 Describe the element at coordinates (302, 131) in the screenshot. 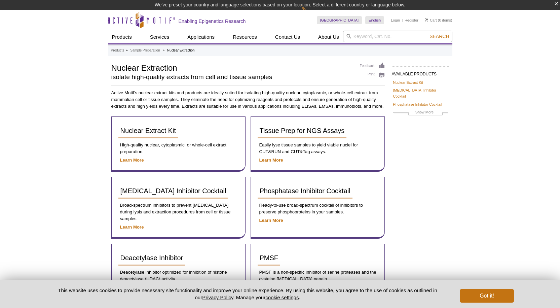

I see `a: Tissue Prep for NGS Assays` at that location.